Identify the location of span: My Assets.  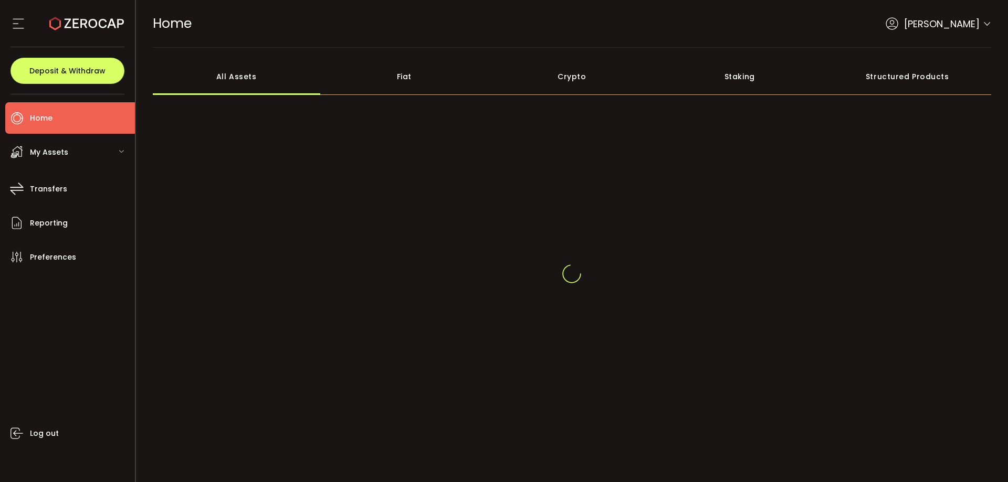
(49, 152).